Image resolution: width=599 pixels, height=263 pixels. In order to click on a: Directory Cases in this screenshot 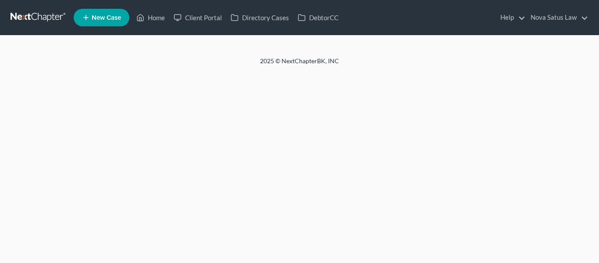, I will do `click(259, 18)`.